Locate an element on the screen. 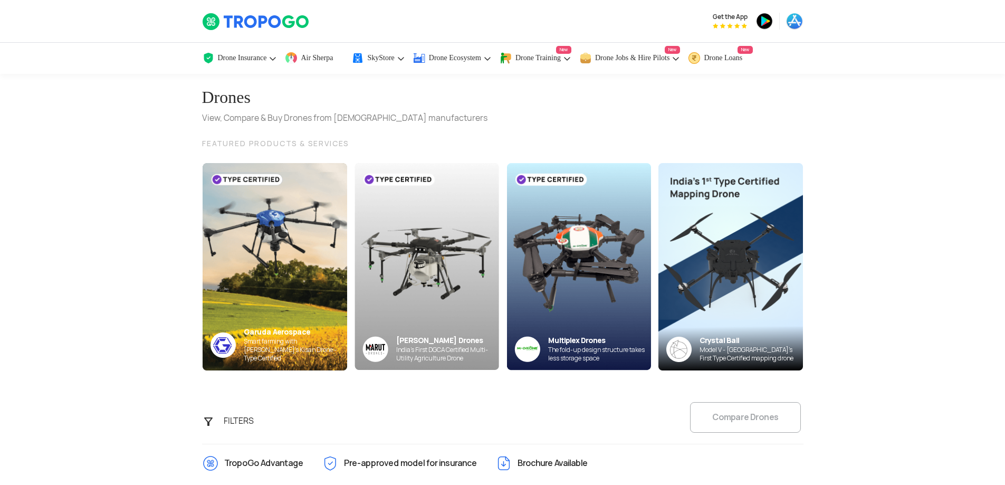 This screenshot has height=485, width=1005. a: Drone TrainingNew is located at coordinates (536, 58).